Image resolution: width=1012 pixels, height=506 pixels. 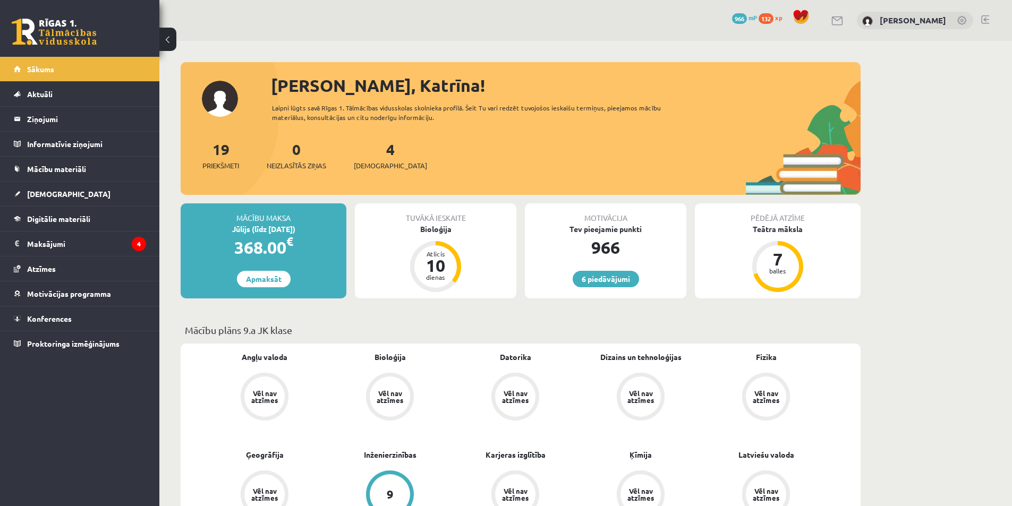 I want to click on a: Bioloģija Atlicis 10 dienas, so click(x=436, y=259).